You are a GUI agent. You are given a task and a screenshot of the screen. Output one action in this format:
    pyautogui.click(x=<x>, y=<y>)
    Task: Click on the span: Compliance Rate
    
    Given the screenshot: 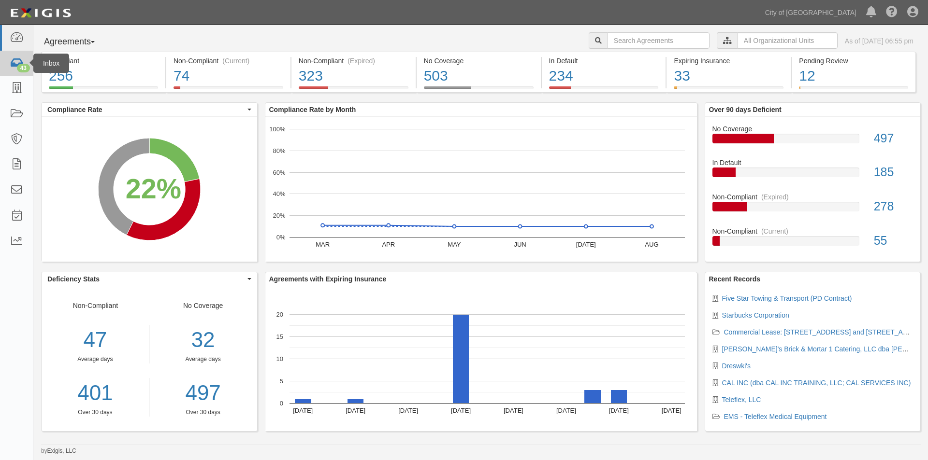 What is the action you would take?
    pyautogui.click(x=146, y=110)
    